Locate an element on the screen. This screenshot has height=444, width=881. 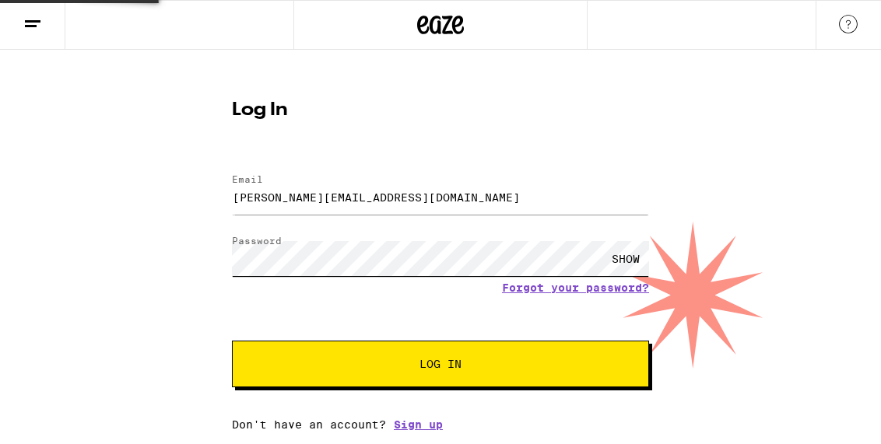
label: Password is located at coordinates (257, 240).